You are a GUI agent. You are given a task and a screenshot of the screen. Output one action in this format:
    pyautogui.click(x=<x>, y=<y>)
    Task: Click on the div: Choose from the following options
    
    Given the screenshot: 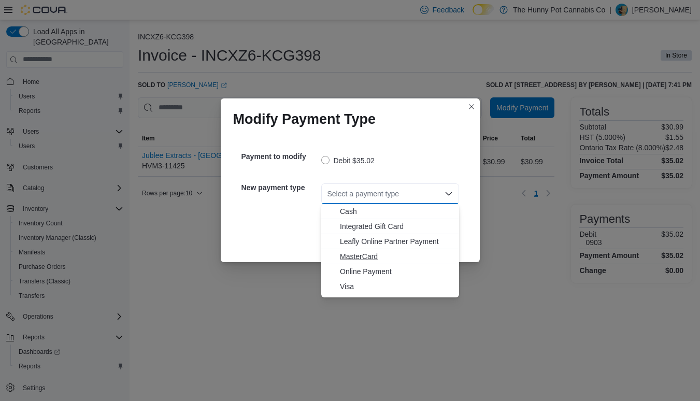 What is the action you would take?
    pyautogui.click(x=390, y=249)
    